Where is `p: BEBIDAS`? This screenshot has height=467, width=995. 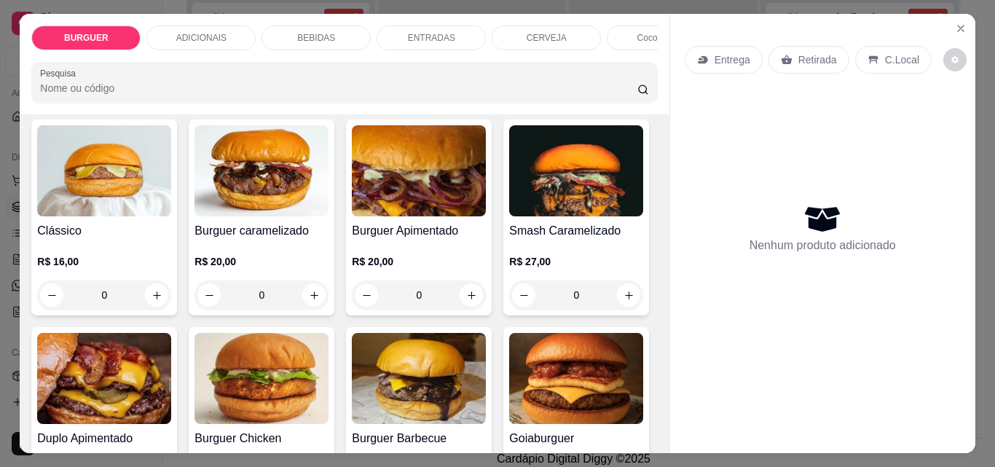 p: BEBIDAS is located at coordinates (316, 38).